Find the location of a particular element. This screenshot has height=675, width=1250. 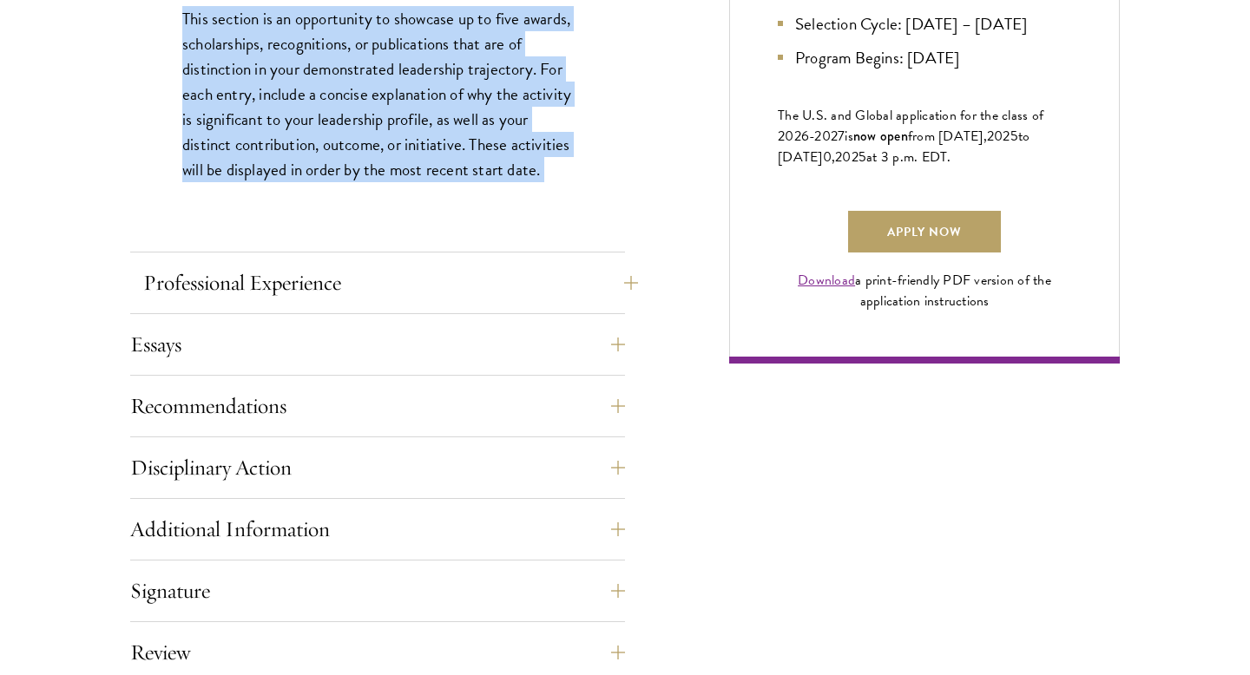

button: Signature is located at coordinates (378, 591).